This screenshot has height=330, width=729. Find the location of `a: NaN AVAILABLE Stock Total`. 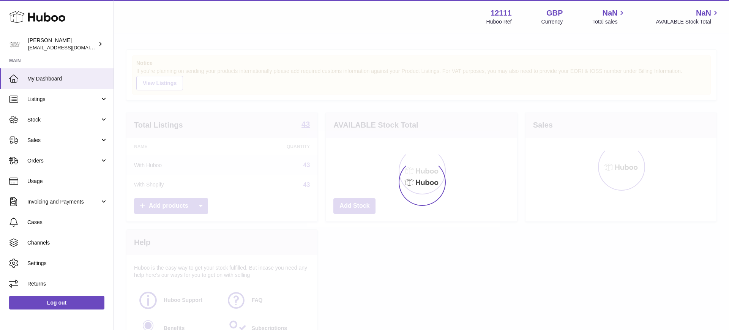

a: NaN AVAILABLE Stock Total is located at coordinates (688, 17).